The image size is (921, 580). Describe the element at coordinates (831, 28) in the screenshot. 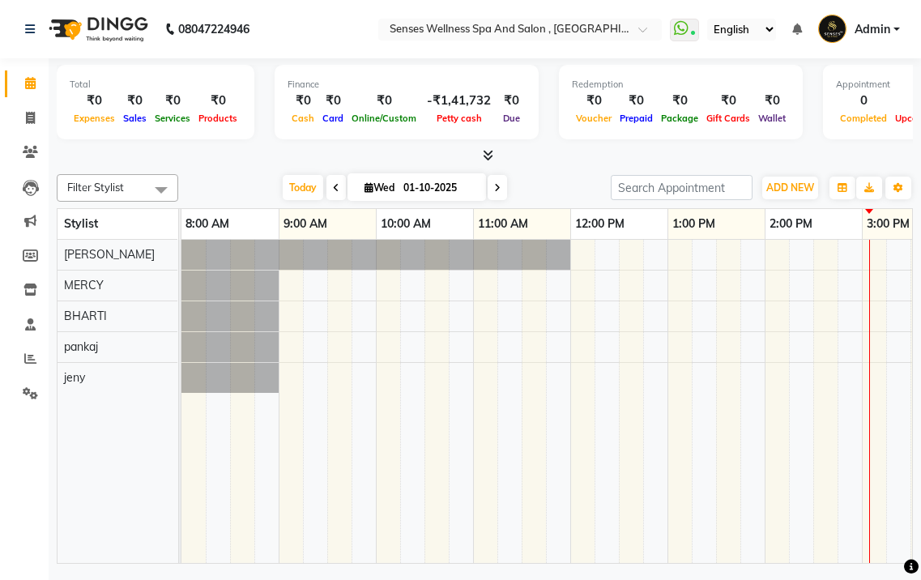

I see `img: Admin` at that location.